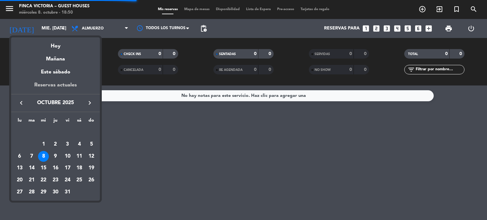 The image size is (487, 220). Describe the element at coordinates (43, 192) in the screenshot. I see `td: 29 de octubre de 2025` at that location.